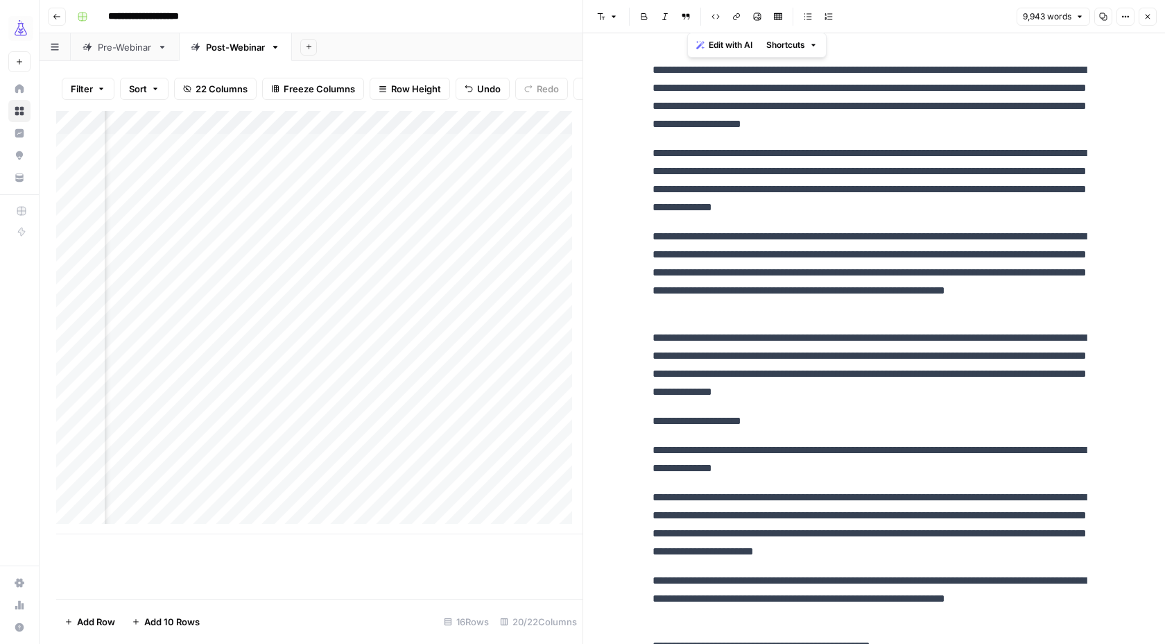 Image resolution: width=1165 pixels, height=644 pixels. I want to click on button: Row Height, so click(410, 89).